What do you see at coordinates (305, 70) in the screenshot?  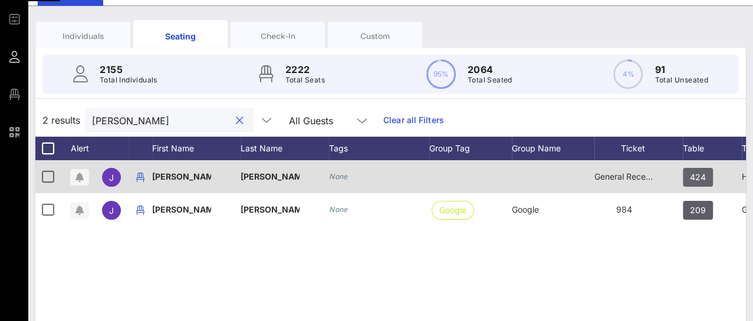 I see `p: 2222` at bounding box center [305, 70].